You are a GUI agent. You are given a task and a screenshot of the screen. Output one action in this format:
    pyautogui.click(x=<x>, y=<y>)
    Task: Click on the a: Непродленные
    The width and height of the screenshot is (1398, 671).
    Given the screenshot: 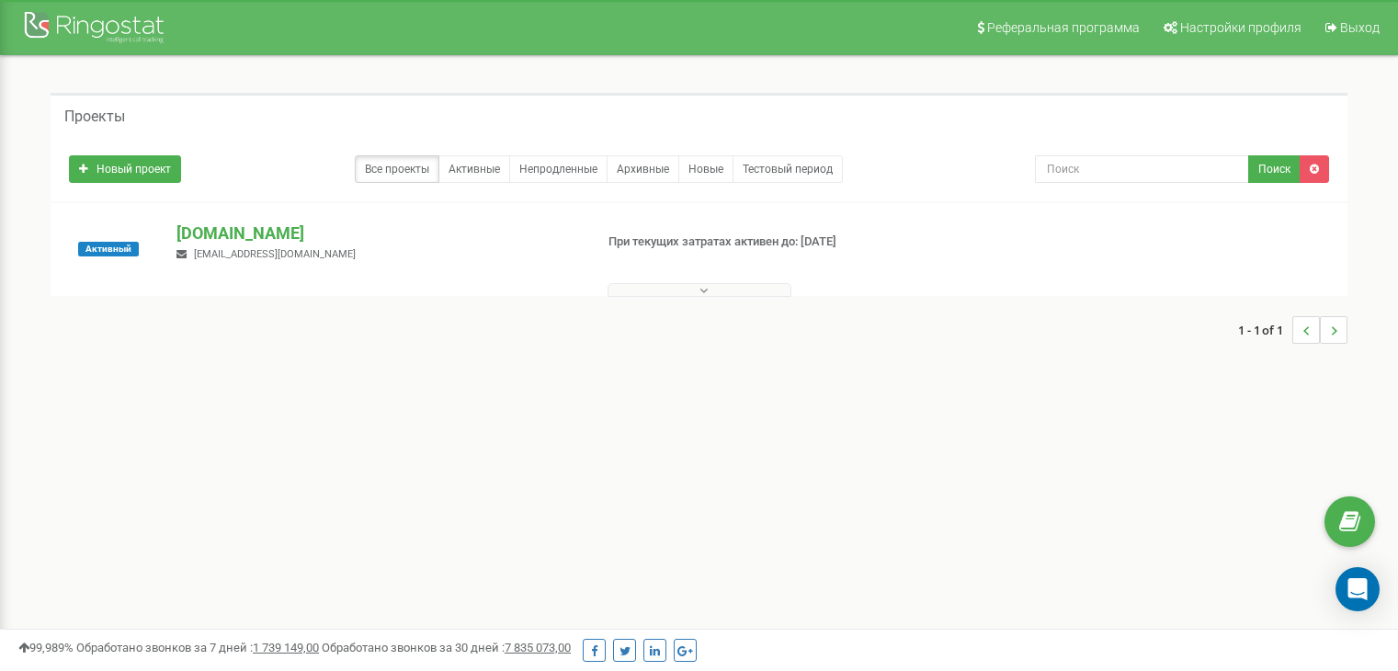 What is the action you would take?
    pyautogui.click(x=558, y=169)
    